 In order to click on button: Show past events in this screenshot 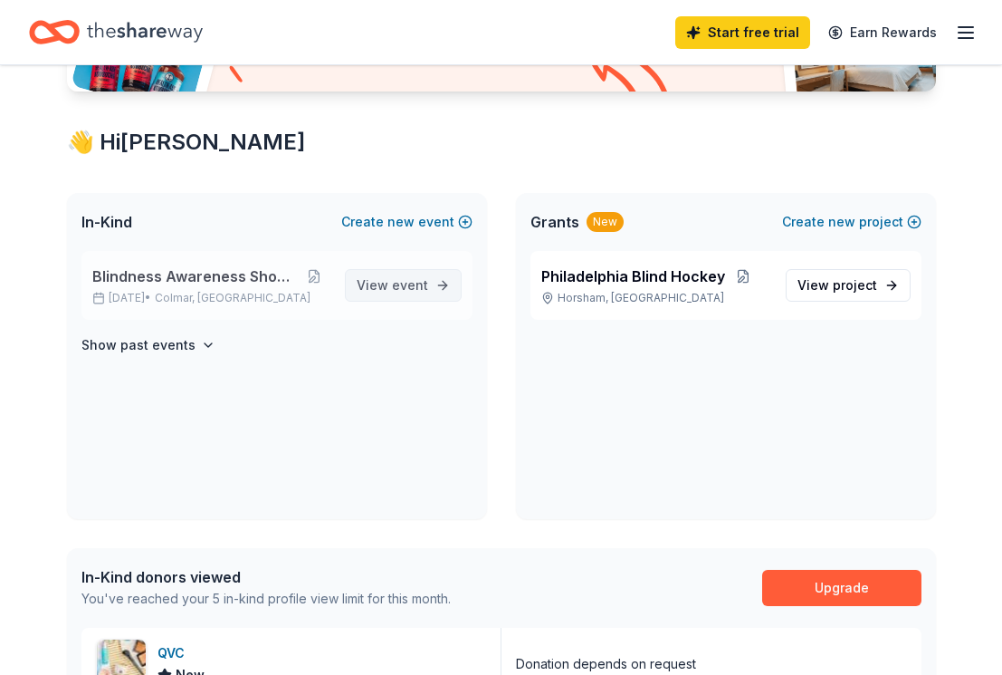, I will do `click(148, 345)`.